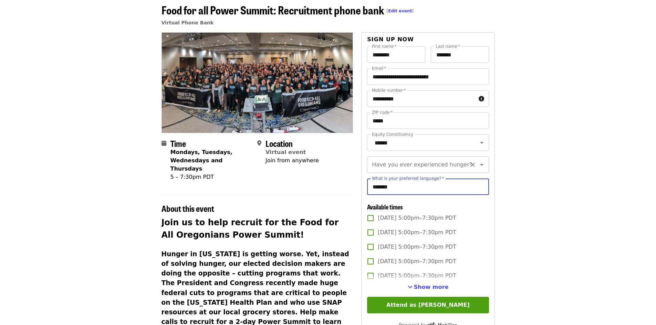  Describe the element at coordinates (447, 46) in the screenshot. I see `label: Last name` at that location.